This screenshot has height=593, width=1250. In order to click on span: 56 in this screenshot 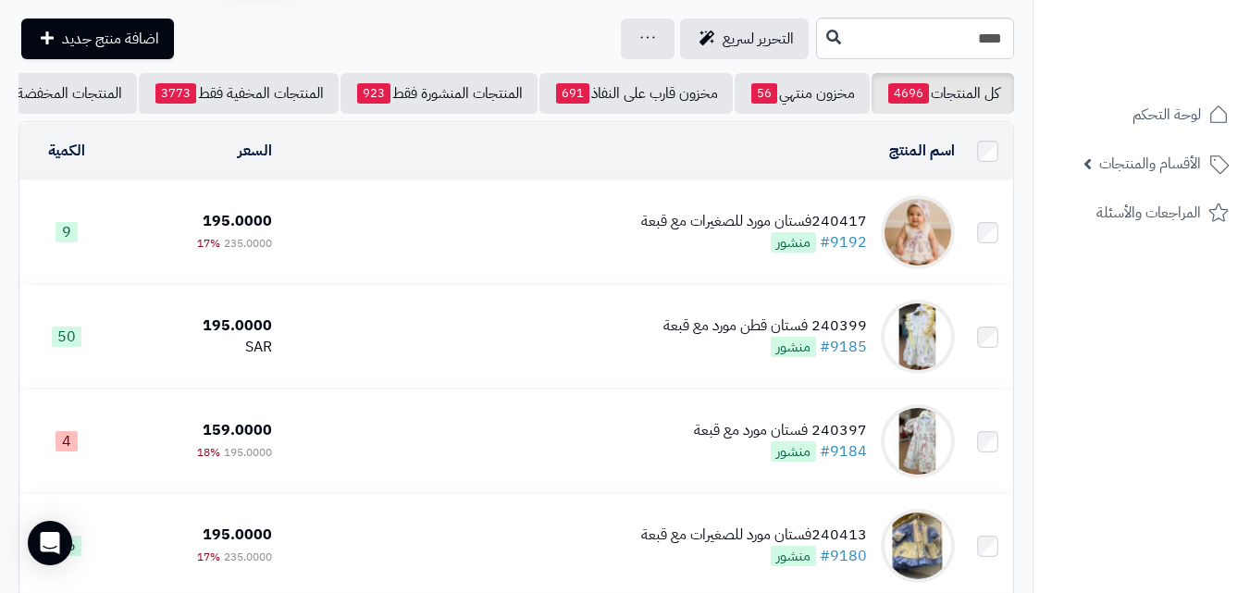, I will do `click(764, 93)`.